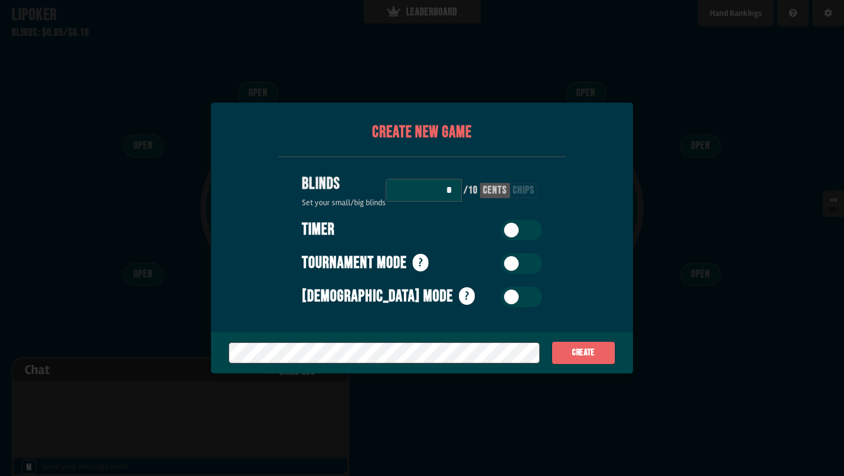 The width and height of the screenshot is (844, 476). Describe the element at coordinates (422, 132) in the screenshot. I see `div: Create New Game` at that location.